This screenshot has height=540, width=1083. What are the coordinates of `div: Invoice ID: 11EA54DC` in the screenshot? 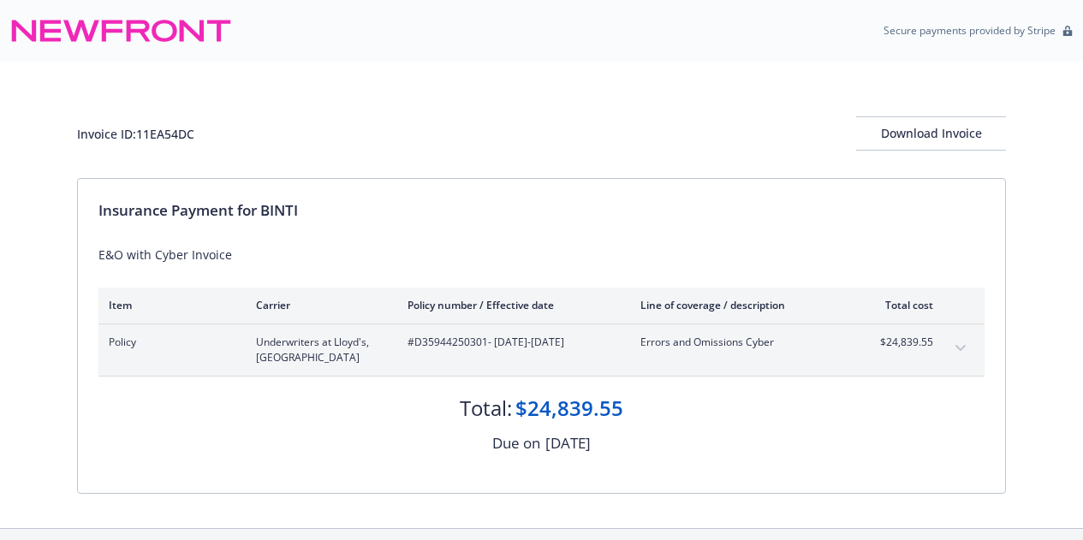 It's located at (135, 134).